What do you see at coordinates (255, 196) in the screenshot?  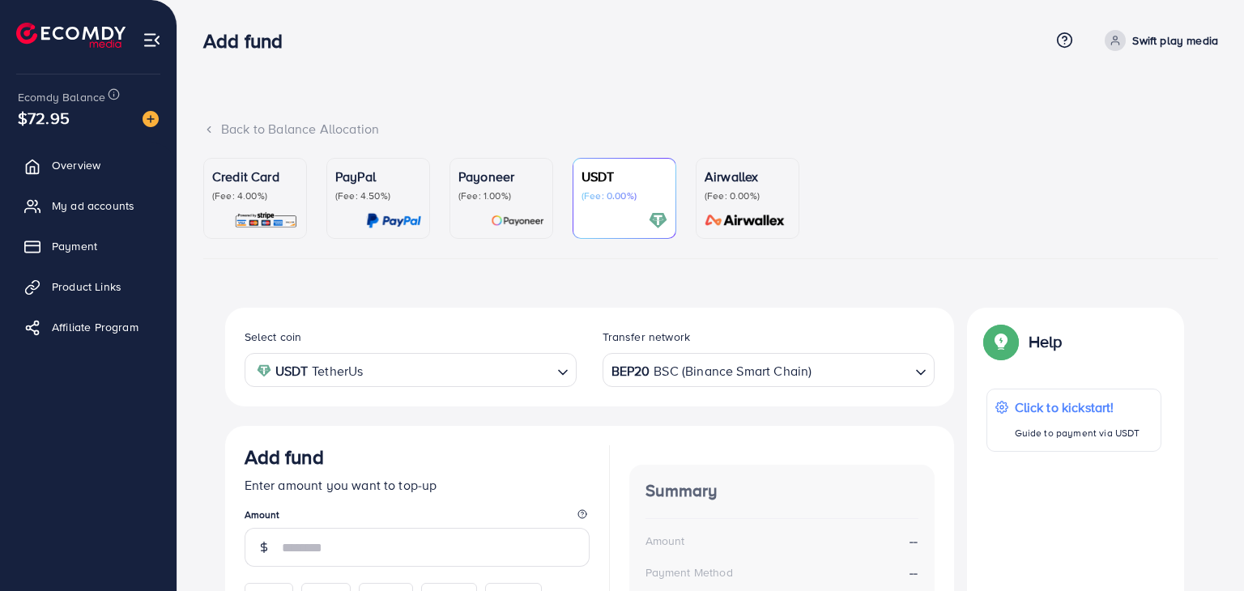 I see `p: (Fee: 4.00%)` at bounding box center [255, 196].